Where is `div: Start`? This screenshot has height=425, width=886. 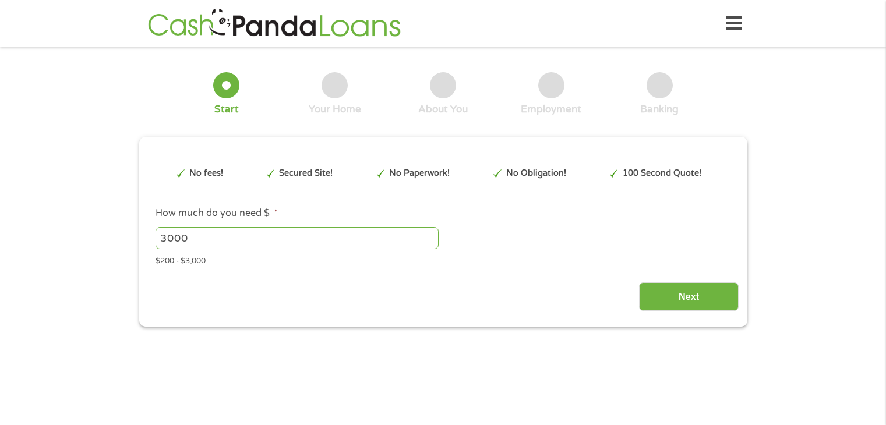
div: Start is located at coordinates (227, 110).